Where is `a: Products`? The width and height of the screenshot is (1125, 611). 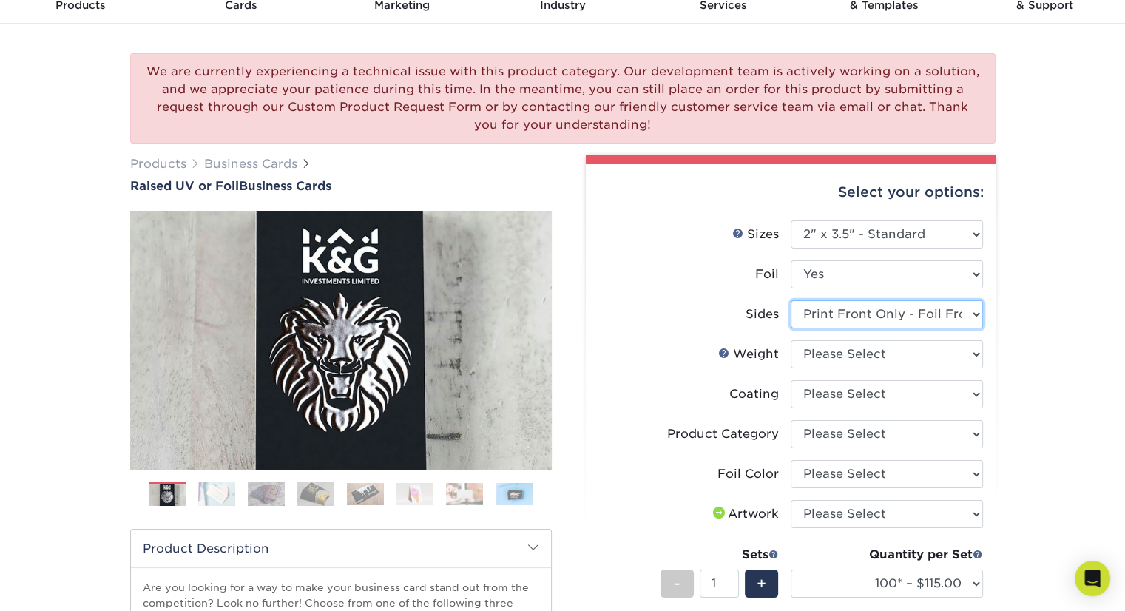 a: Products is located at coordinates (158, 163).